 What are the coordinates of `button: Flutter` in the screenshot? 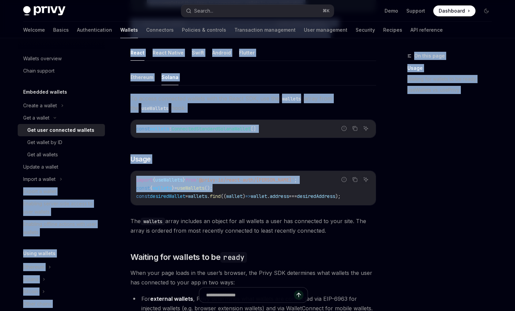 It's located at (247, 52).